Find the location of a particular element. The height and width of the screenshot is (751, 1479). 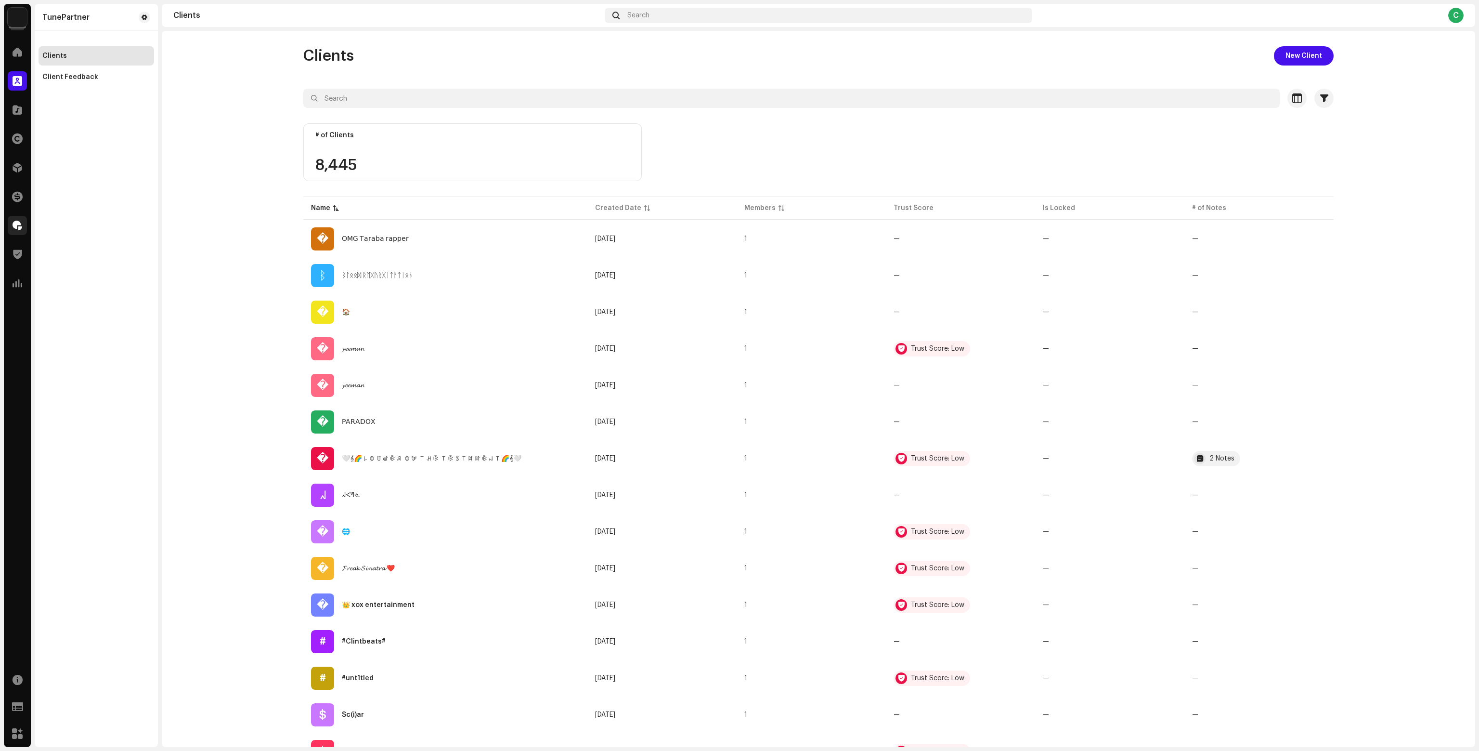

span: Jul 24, 2024 is located at coordinates (605, 532).